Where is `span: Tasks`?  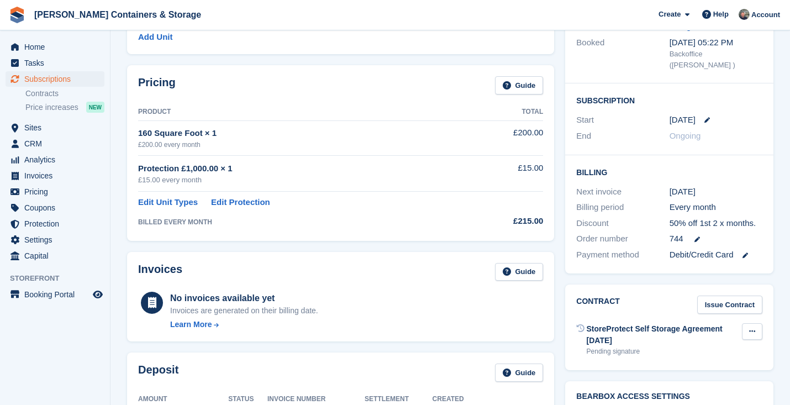
span: Tasks is located at coordinates (57, 63).